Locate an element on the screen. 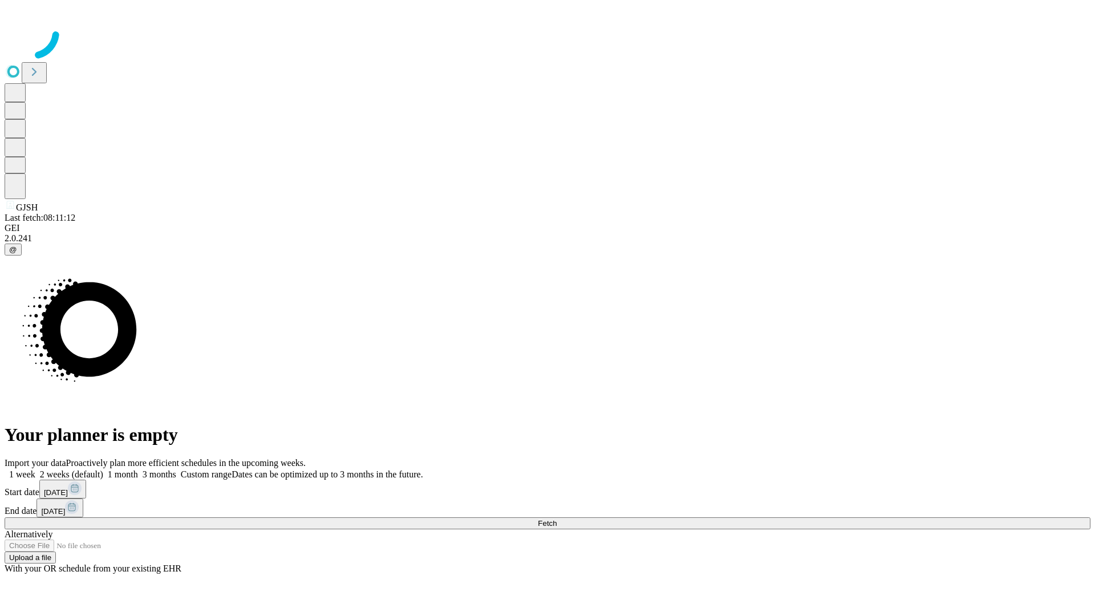 The image size is (1095, 616). span: Alternatively is located at coordinates (29, 534).